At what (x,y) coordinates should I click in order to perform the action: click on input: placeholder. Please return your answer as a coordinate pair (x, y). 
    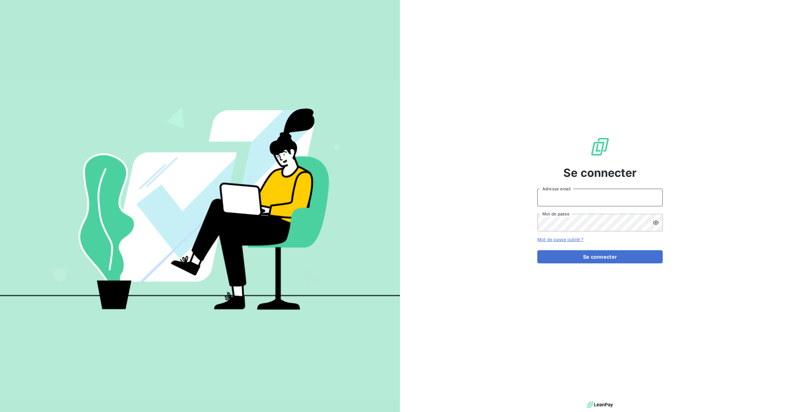
    Looking at the image, I should click on (600, 198).